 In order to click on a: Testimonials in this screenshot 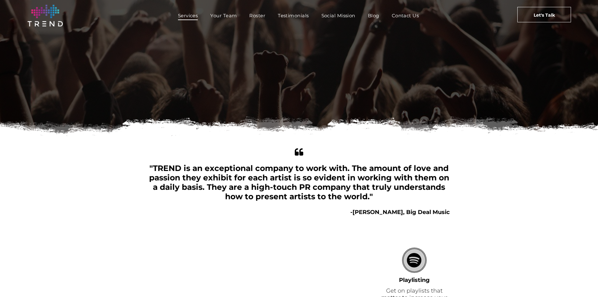, I will do `click(293, 15)`.